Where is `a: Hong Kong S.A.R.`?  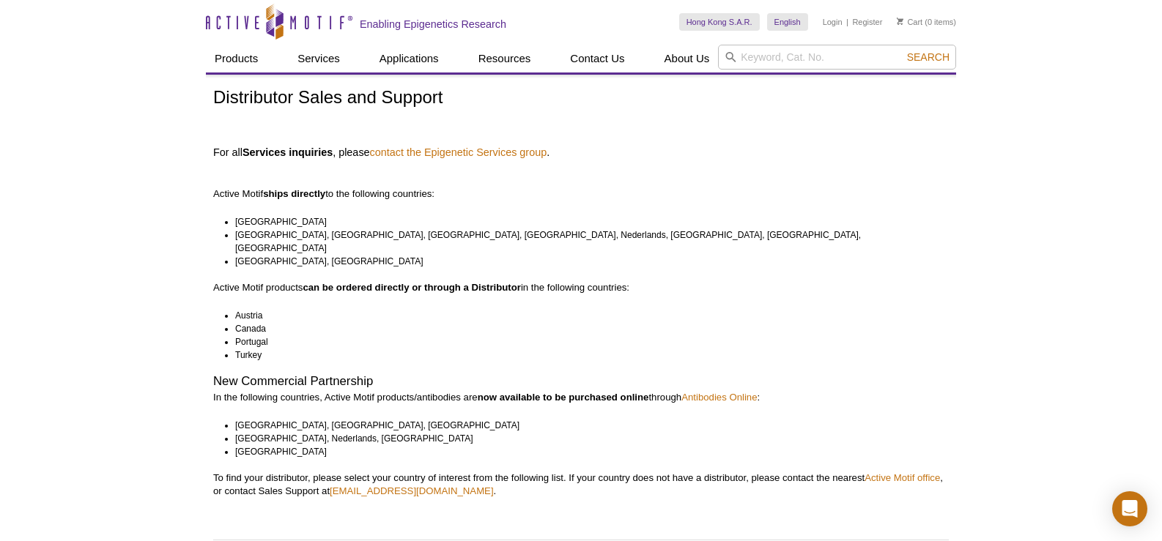
a: Hong Kong S.A.R. is located at coordinates (719, 22).